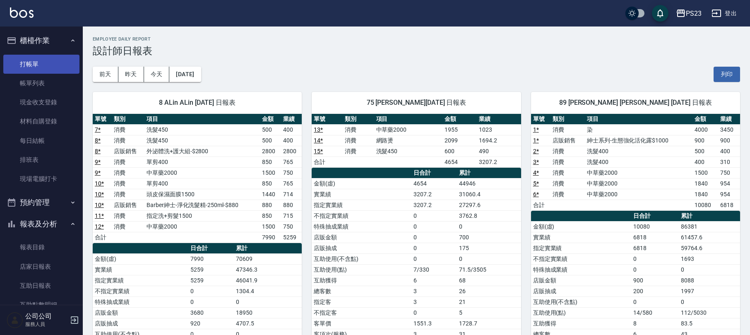 The width and height of the screenshot is (750, 335). I want to click on td: 外泌體洗+護大組-$2800, so click(202, 151).